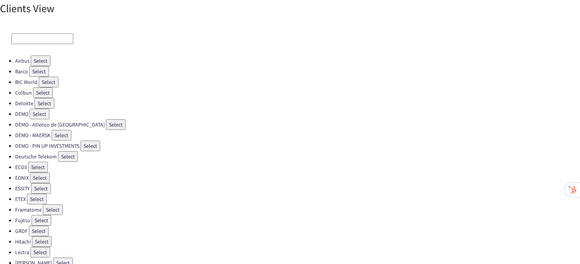  Describe the element at coordinates (298, 178) in the screenshot. I see `li: EONIX` at that location.